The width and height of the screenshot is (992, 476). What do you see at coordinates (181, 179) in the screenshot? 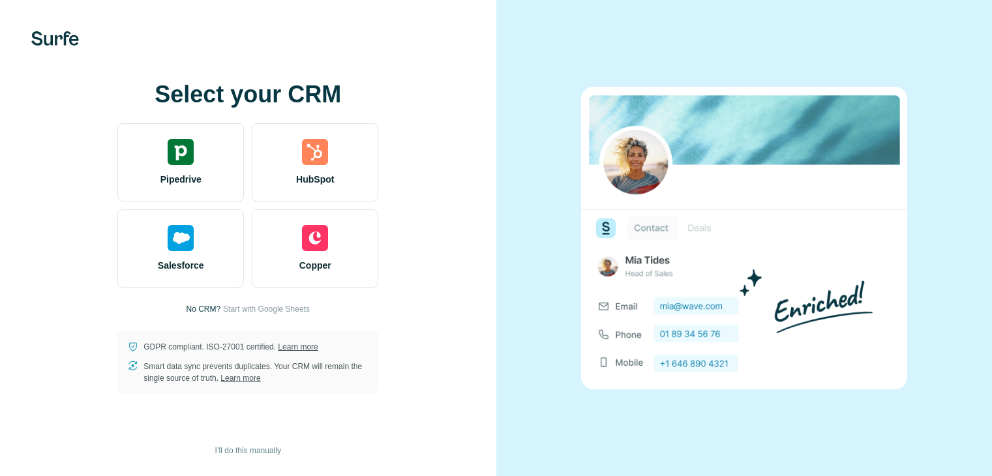
I see `span: Pipedrive` at bounding box center [181, 179].